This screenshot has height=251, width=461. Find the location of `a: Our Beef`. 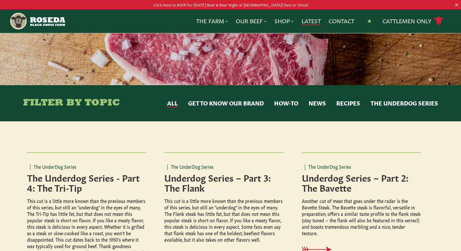

a: Our Beef is located at coordinates (251, 21).